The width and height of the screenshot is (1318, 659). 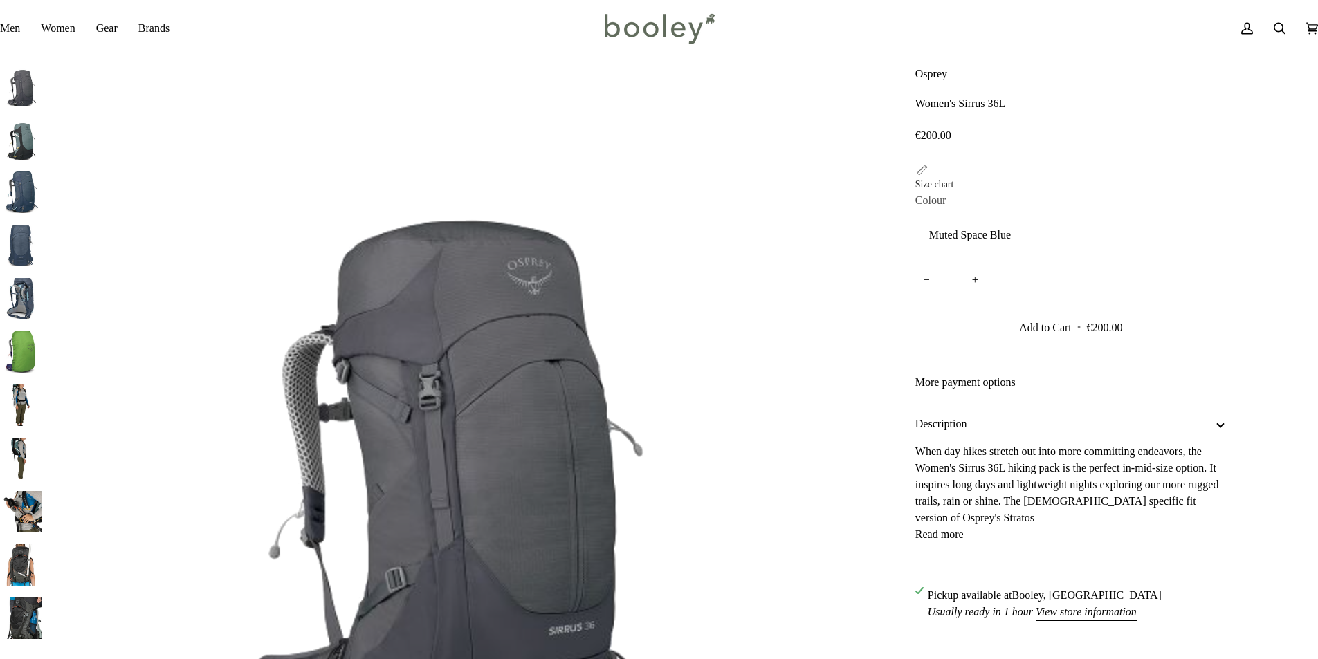 I want to click on a: Women, so click(x=57, y=28).